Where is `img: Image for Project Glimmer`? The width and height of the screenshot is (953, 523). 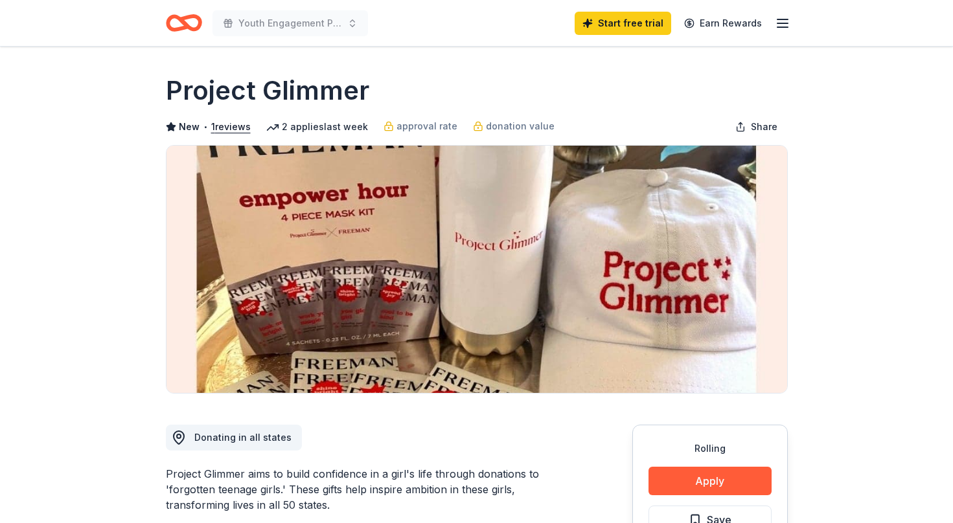 img: Image for Project Glimmer is located at coordinates (477, 269).